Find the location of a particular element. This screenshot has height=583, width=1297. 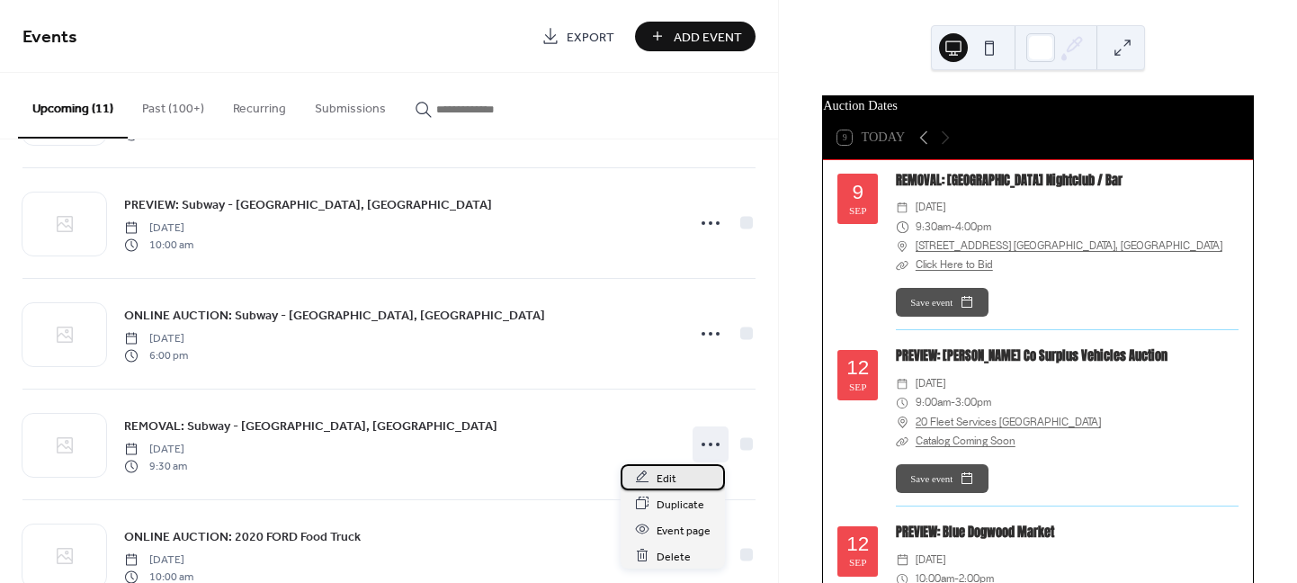

span: Delete is located at coordinates (674, 556).